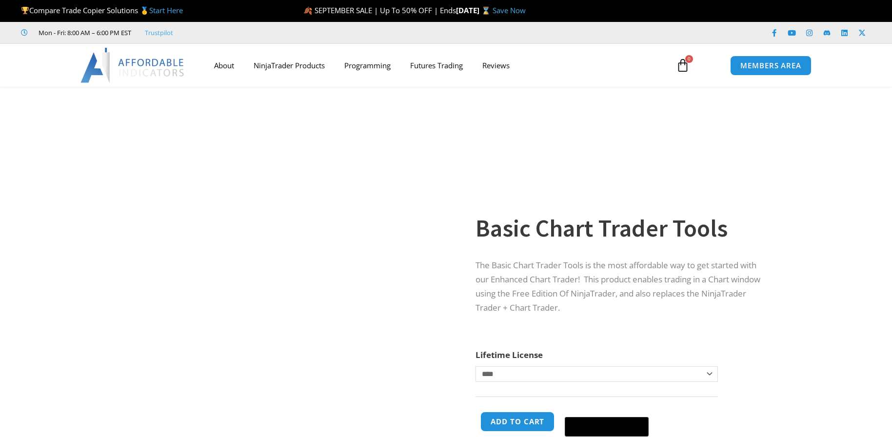 The image size is (892, 437). Describe the element at coordinates (379, 10) in the screenshot. I see `span: 🍂 SEPTEMBER SALE | Up To 50% OFF | Ends` at that location.